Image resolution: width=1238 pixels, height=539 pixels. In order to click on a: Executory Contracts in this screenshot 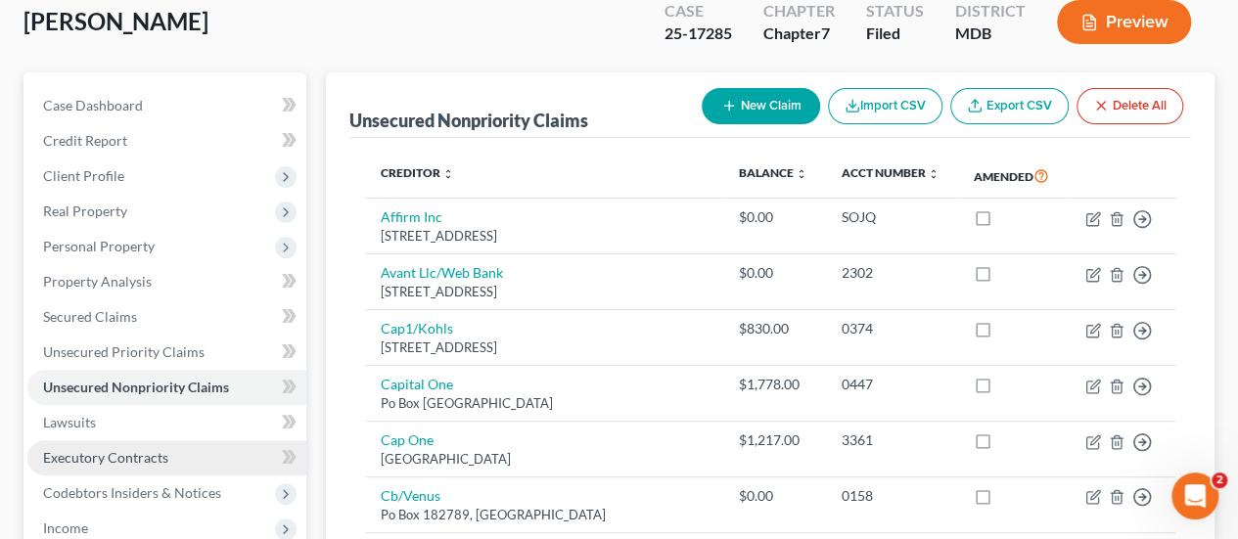, I will do `click(166, 458)`.